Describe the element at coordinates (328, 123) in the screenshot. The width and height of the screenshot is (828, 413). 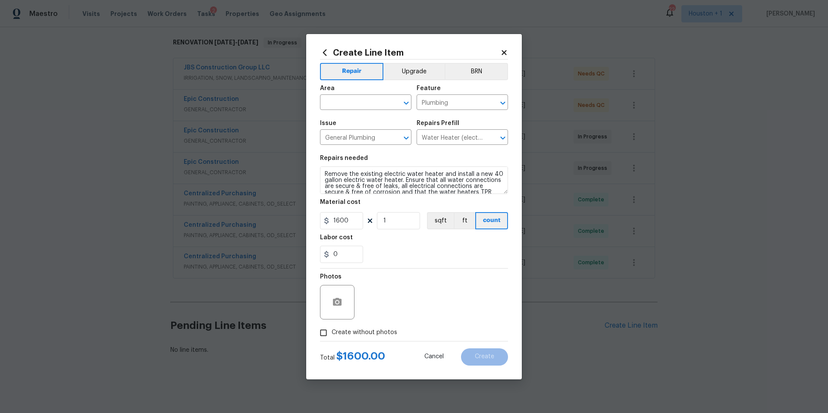
I see `h5: Issue` at that location.